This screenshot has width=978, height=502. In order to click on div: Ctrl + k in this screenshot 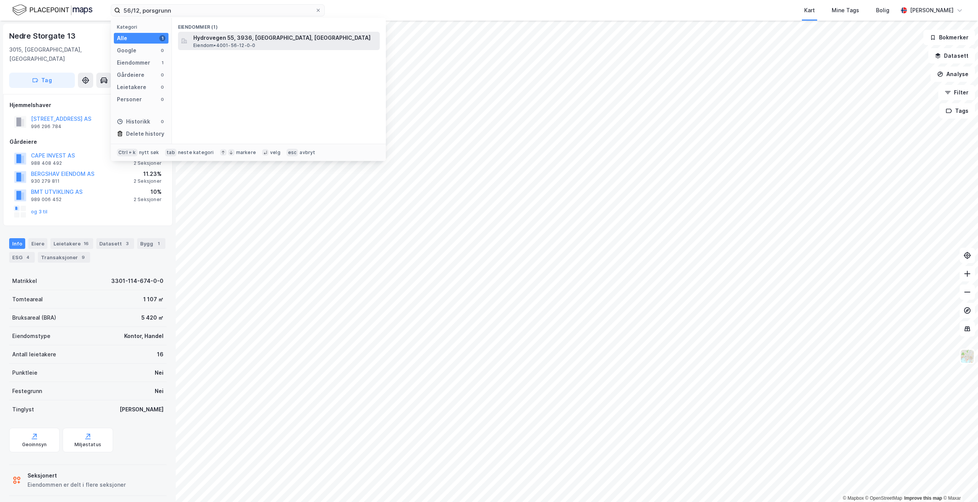, I will do `click(127, 152)`.